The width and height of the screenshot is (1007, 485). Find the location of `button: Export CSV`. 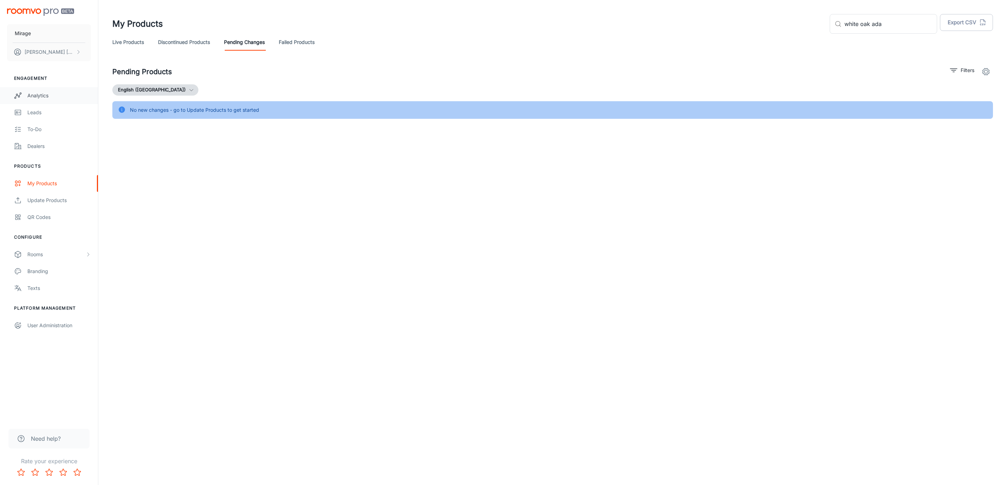

button: Export CSV is located at coordinates (966, 22).